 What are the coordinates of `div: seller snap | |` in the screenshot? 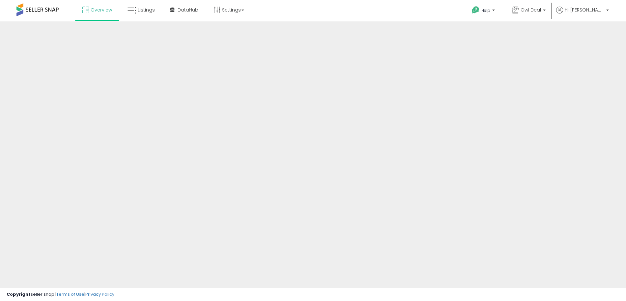 It's located at (60, 295).